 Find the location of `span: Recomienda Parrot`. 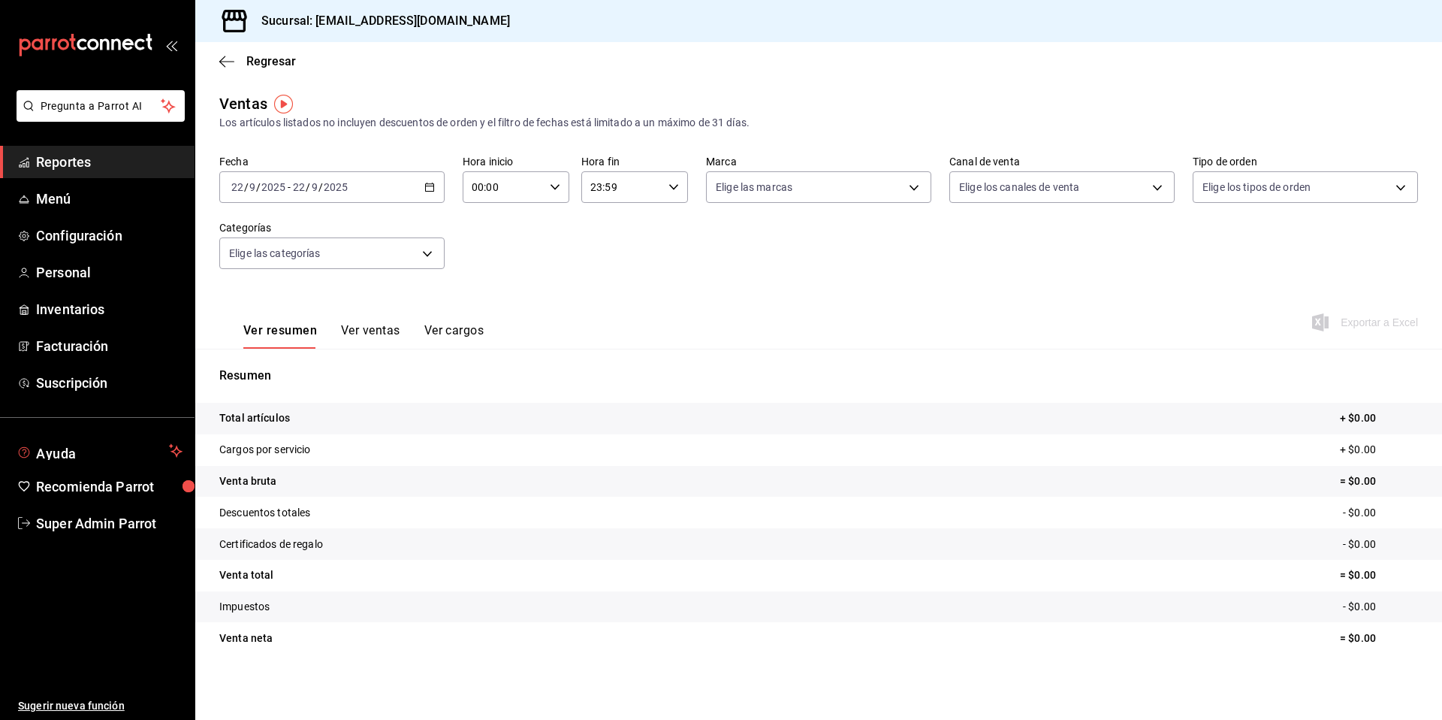

span: Recomienda Parrot is located at coordinates (109, 486).